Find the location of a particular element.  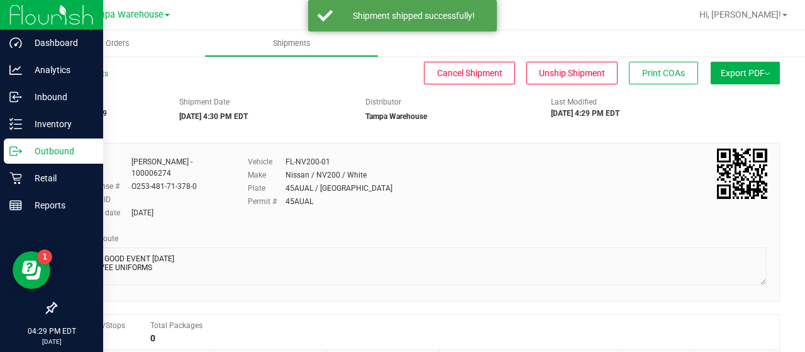

p: Outbound is located at coordinates (60, 151).